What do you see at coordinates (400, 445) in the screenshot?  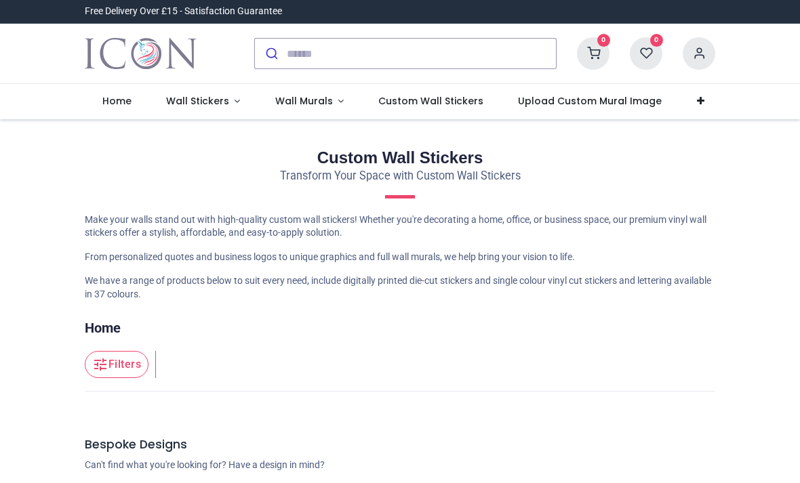 I see `h5: Bespoke Designs` at bounding box center [400, 445].